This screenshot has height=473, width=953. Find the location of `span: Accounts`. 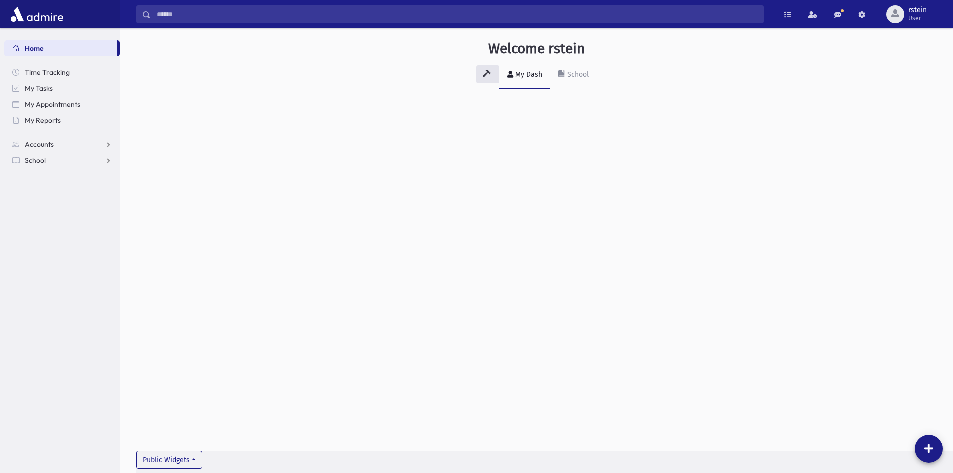

span: Accounts is located at coordinates (39, 144).